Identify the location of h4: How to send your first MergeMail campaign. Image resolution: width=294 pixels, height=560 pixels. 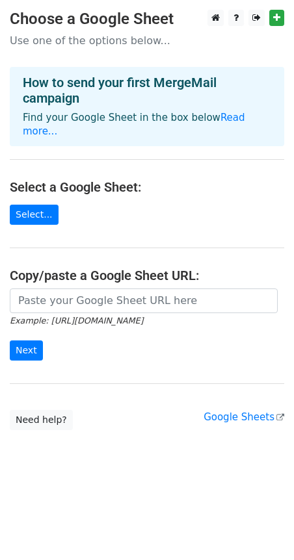
(147, 90).